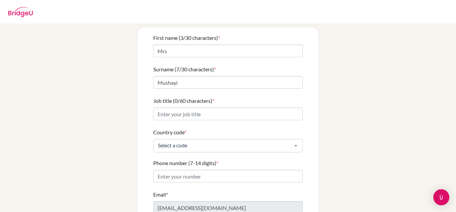 The height and width of the screenshot is (212, 456). Describe the element at coordinates (442, 197) in the screenshot. I see `div: Open Intercom Messenger` at that location.